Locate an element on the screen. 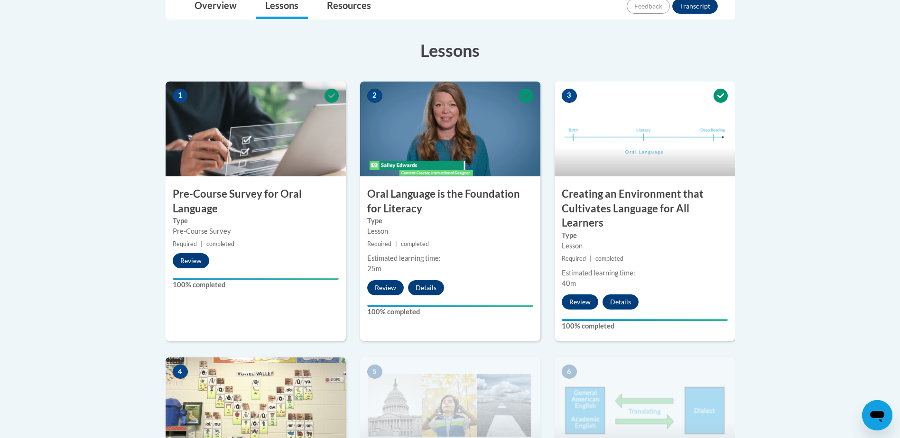 The width and height of the screenshot is (900, 438). span: 5 is located at coordinates (375, 372).